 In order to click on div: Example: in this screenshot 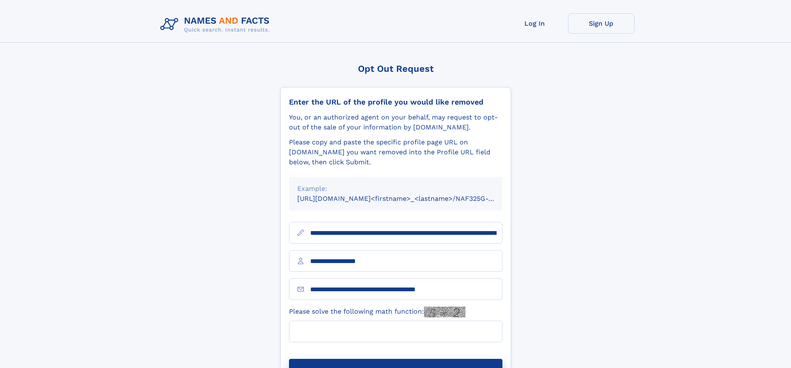, I will do `click(395, 189)`.